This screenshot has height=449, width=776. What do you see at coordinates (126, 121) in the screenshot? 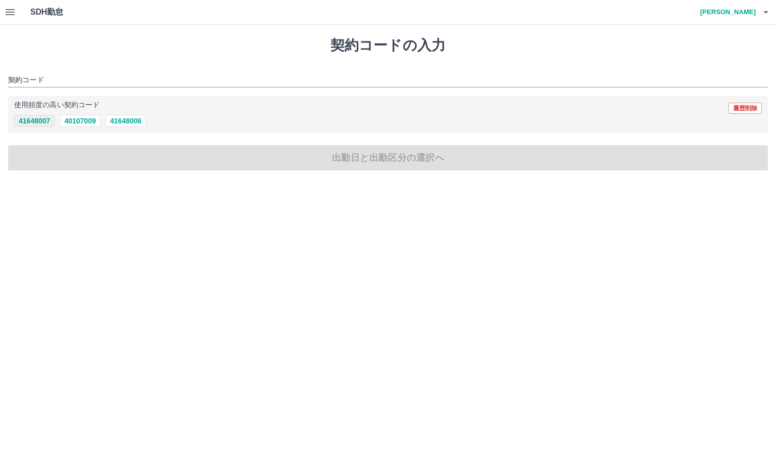
I see `button: 41648006` at bounding box center [126, 121].